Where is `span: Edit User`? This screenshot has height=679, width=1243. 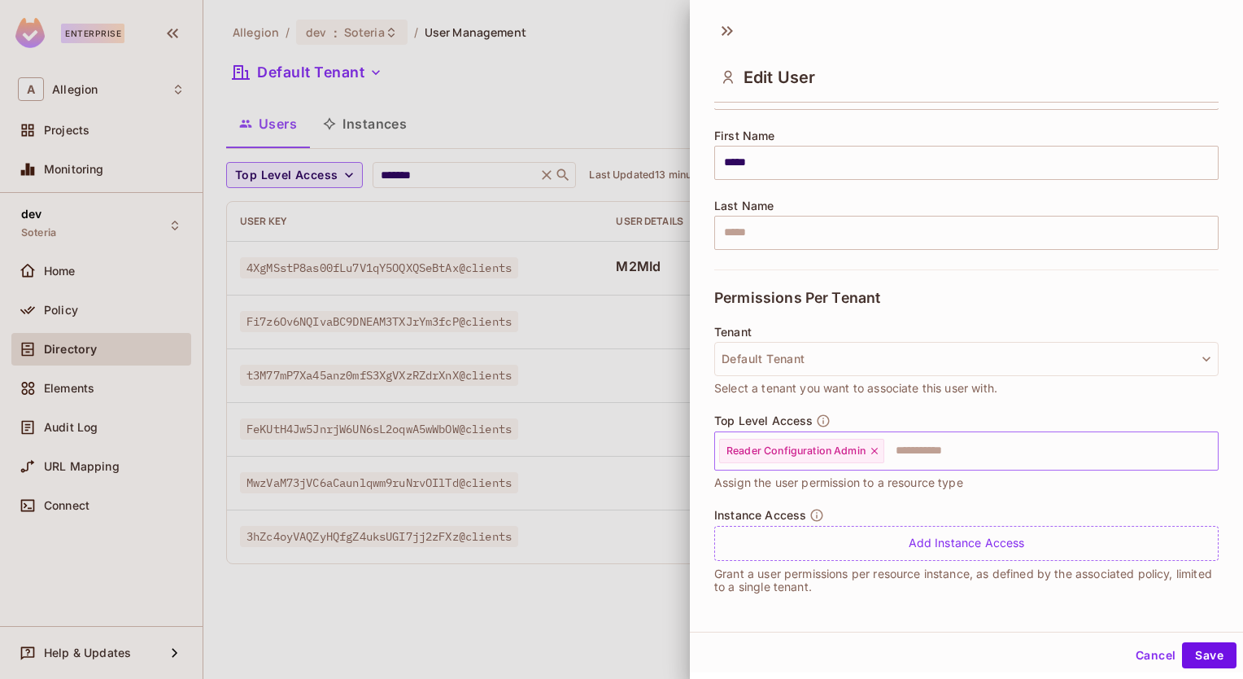 span: Edit User is located at coordinates (780, 77).